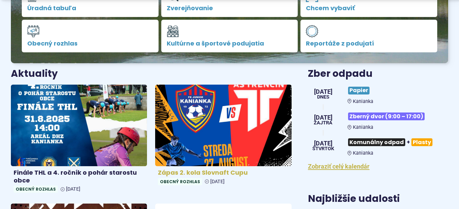  Describe the element at coordinates (230, 8) in the screenshot. I see `span: Zverejňovanie` at that location.